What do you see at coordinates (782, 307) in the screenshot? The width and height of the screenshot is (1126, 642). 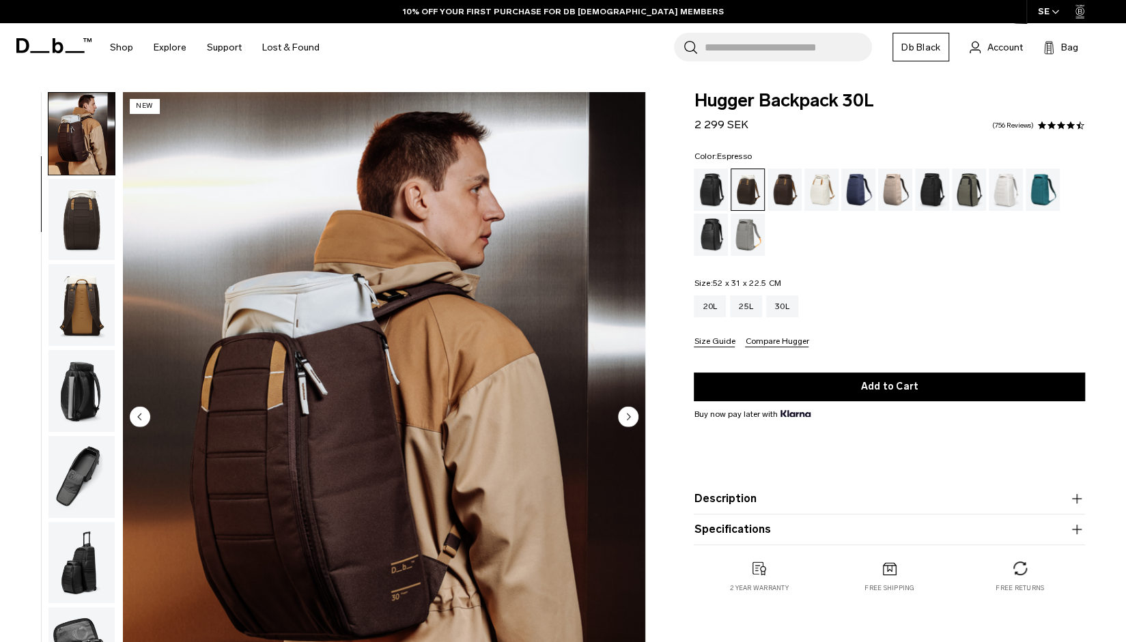 I see `a: 30L` at bounding box center [782, 307].